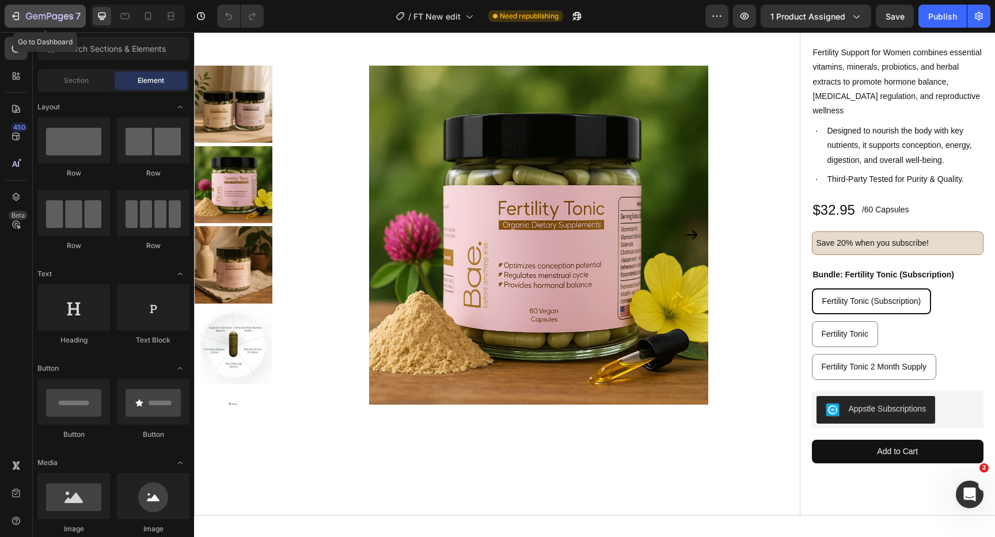 The image size is (995, 537). Describe the element at coordinates (44, 274) in the screenshot. I see `span: Text` at that location.